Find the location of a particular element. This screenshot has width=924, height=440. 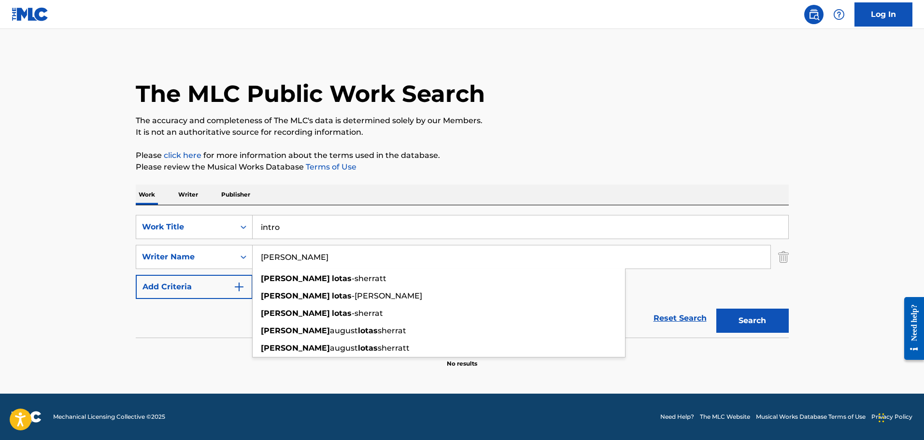

a: Terms of Use is located at coordinates (330, 167).